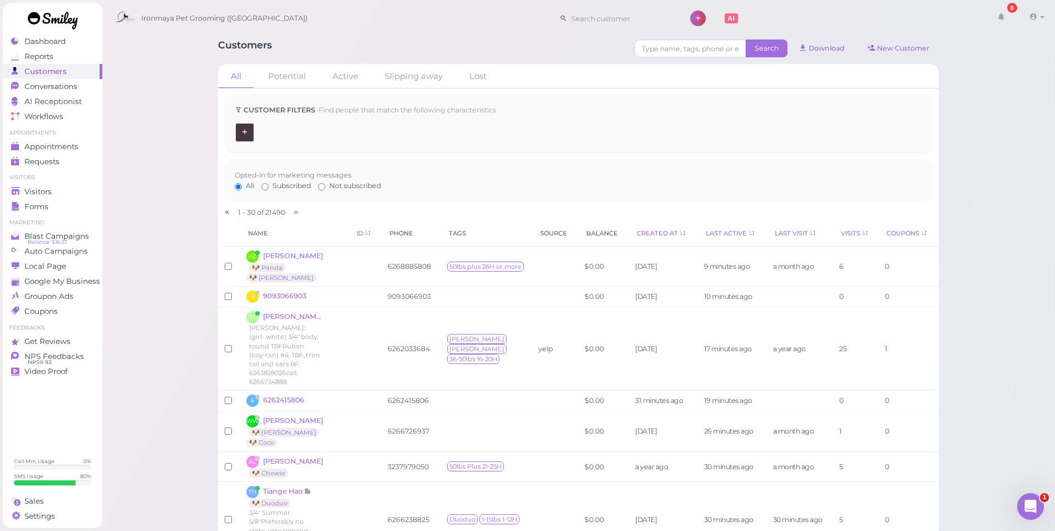  What do you see at coordinates (727, 266) in the screenshot?
I see `span: 9 minutes ago` at bounding box center [727, 266].